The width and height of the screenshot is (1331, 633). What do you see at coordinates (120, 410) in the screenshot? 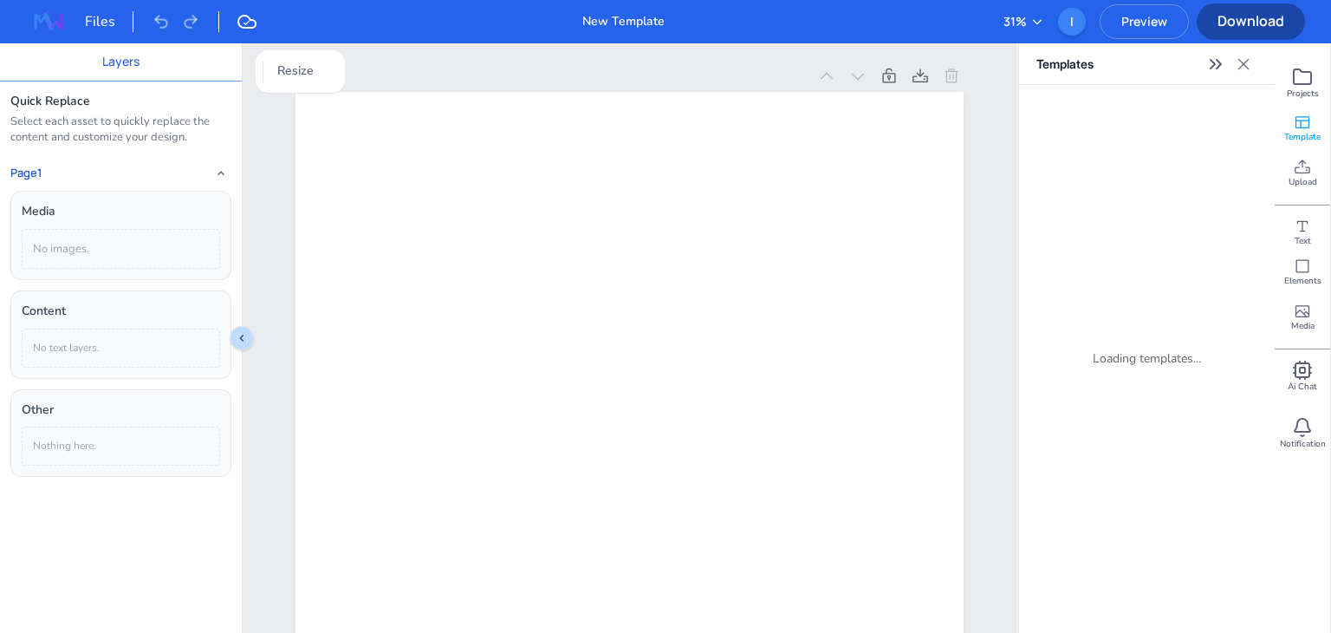
I see `div: Other` at bounding box center [120, 410].